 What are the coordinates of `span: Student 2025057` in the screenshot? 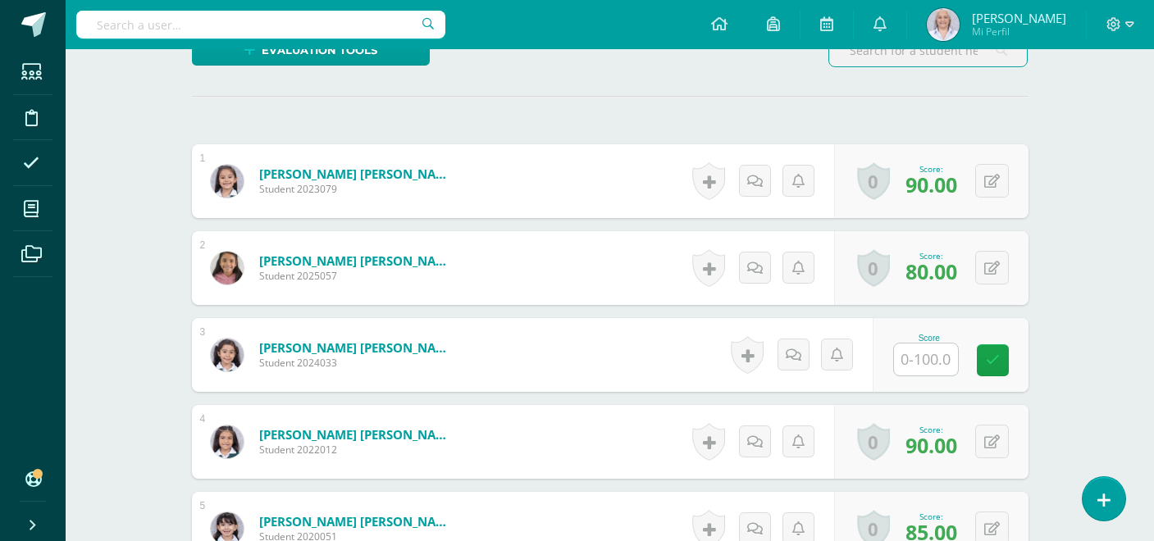 It's located at (357, 275).